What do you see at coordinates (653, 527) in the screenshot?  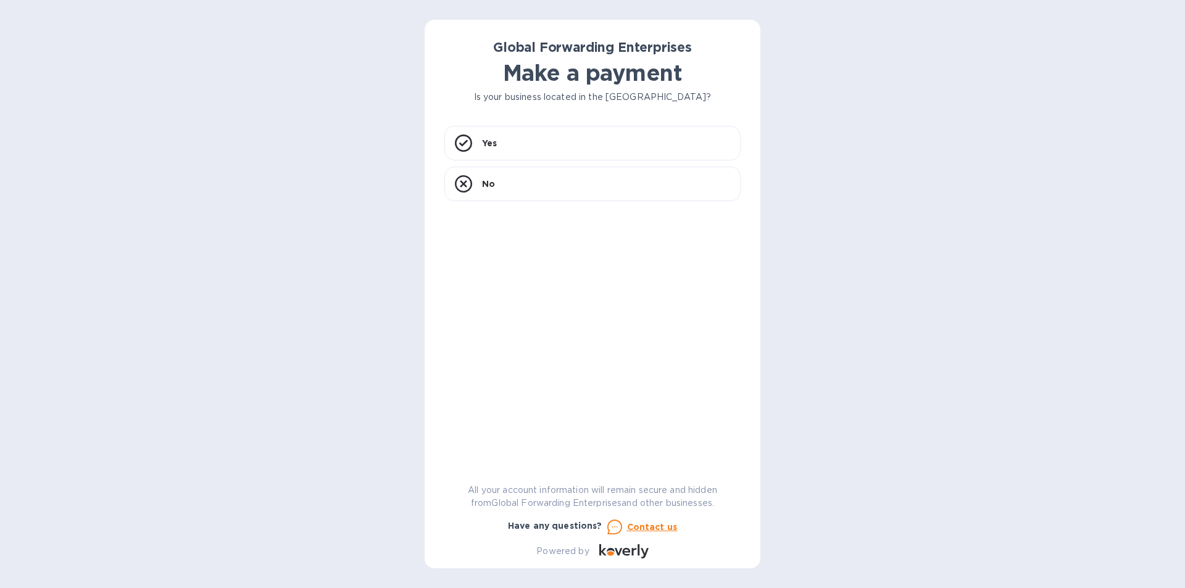 I see `u: Contact us` at bounding box center [653, 527].